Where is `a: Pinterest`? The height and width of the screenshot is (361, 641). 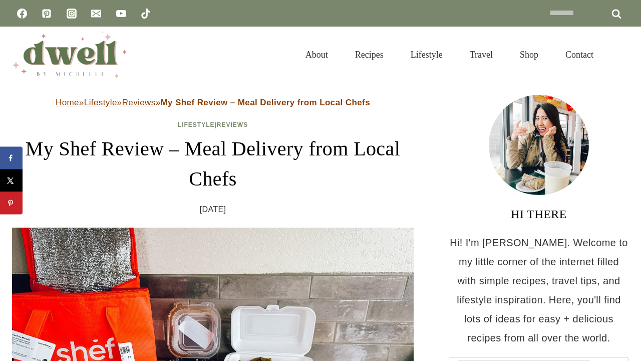 a: Pinterest is located at coordinates (47, 14).